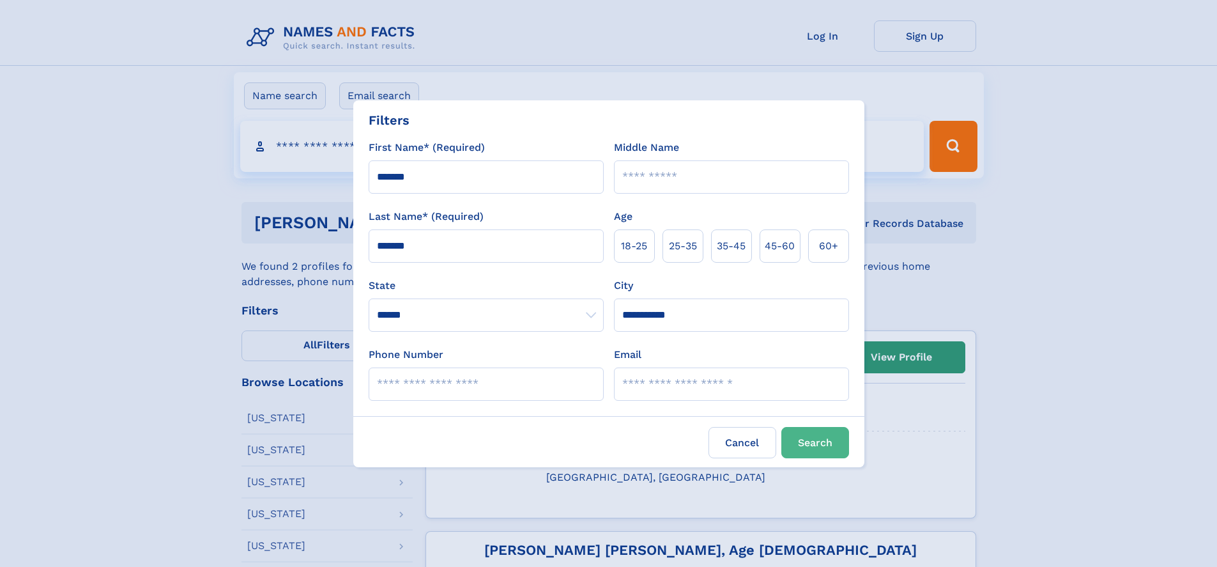  What do you see at coordinates (743, 442) in the screenshot?
I see `label: Cancel` at bounding box center [743, 442].